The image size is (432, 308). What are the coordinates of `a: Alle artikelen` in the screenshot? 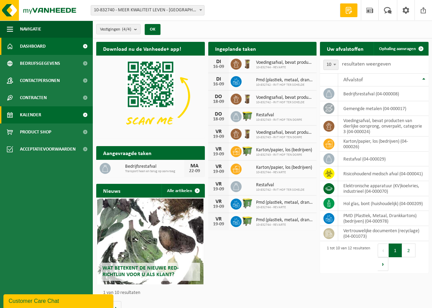 It's located at (183, 191).